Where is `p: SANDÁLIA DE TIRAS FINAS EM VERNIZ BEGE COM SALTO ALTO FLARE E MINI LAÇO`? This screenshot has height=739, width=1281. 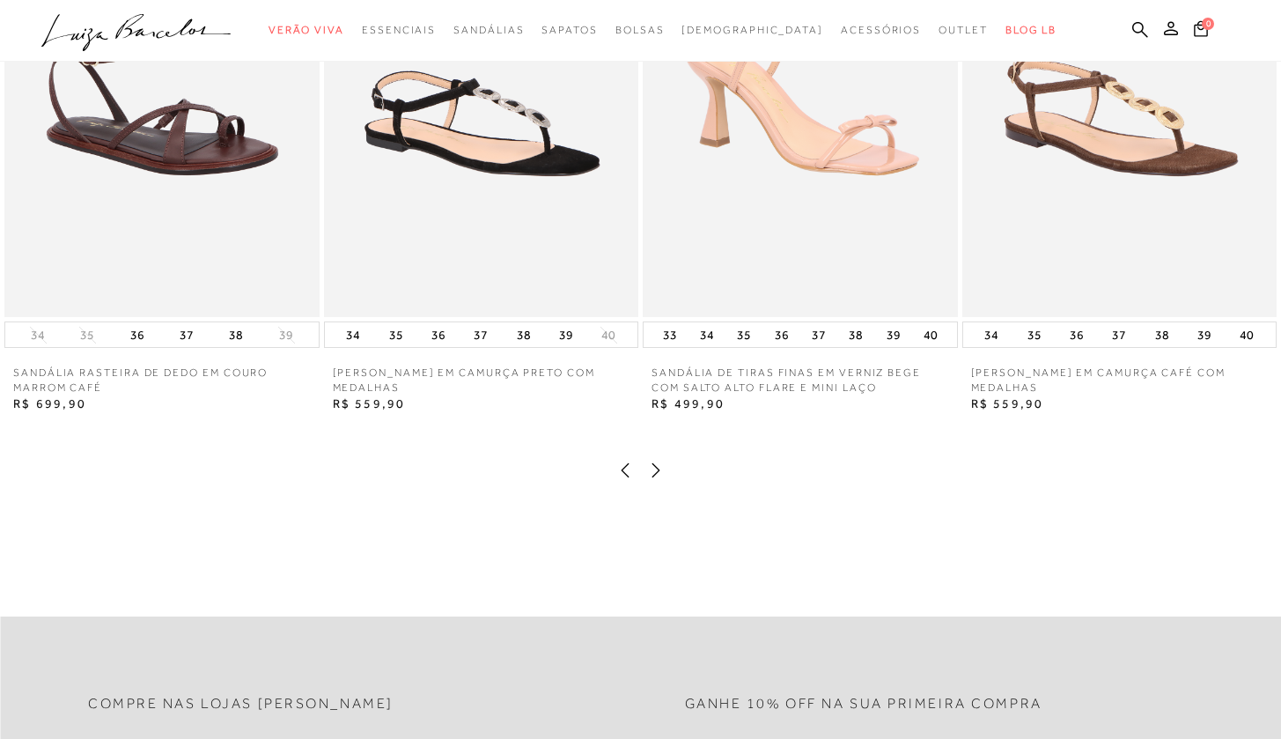
p: SANDÁLIA DE TIRAS FINAS EM VERNIZ BEGE COM SALTO ALTO FLARE E MINI LAÇO is located at coordinates (800, 380).